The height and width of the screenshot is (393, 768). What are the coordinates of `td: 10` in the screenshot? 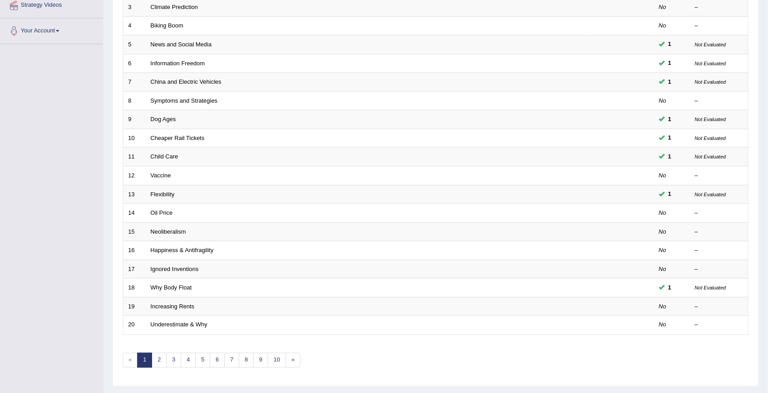 It's located at (134, 138).